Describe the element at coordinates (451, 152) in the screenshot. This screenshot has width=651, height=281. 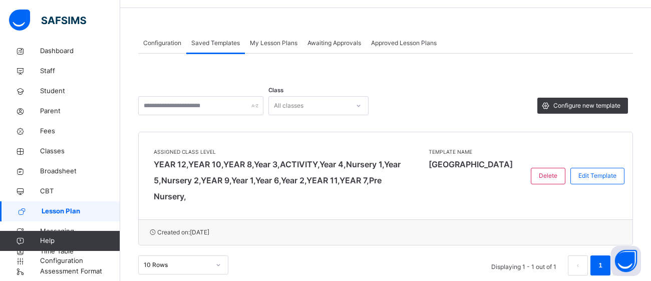
I see `span: Template Name` at that location.